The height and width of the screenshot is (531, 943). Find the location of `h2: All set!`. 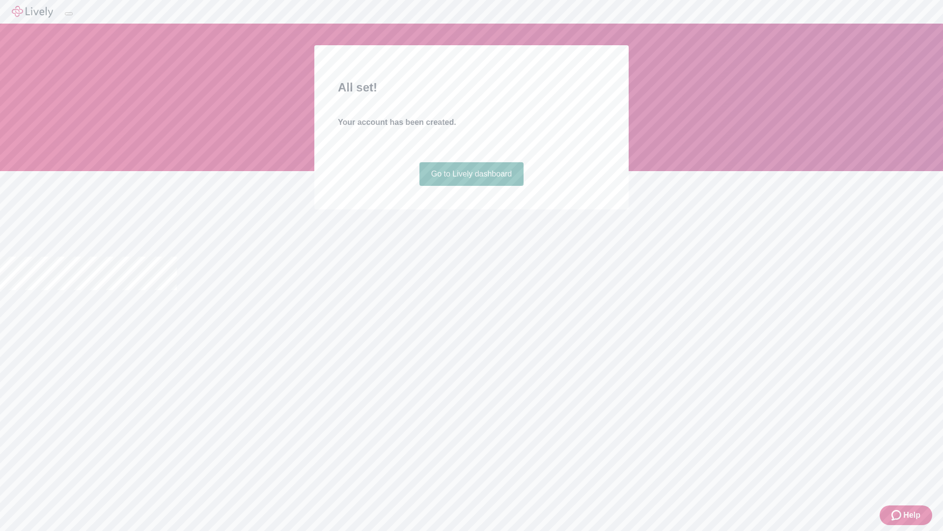

h2: All set! is located at coordinates (472, 87).